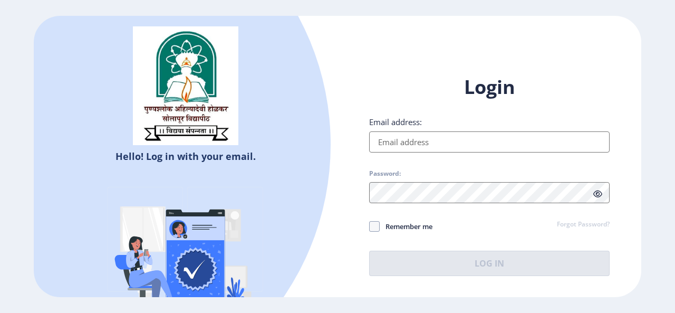 The image size is (675, 313). What do you see at coordinates (406, 226) in the screenshot?
I see `span: Remember me` at bounding box center [406, 226].